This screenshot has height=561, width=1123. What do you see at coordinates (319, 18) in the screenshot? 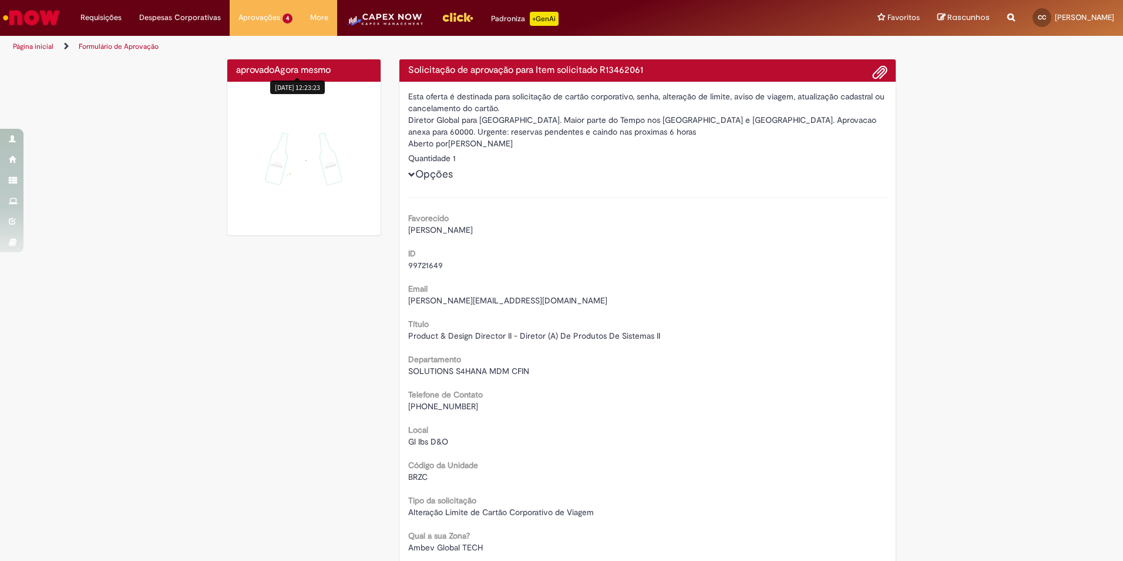
I see `span: More` at bounding box center [319, 18].